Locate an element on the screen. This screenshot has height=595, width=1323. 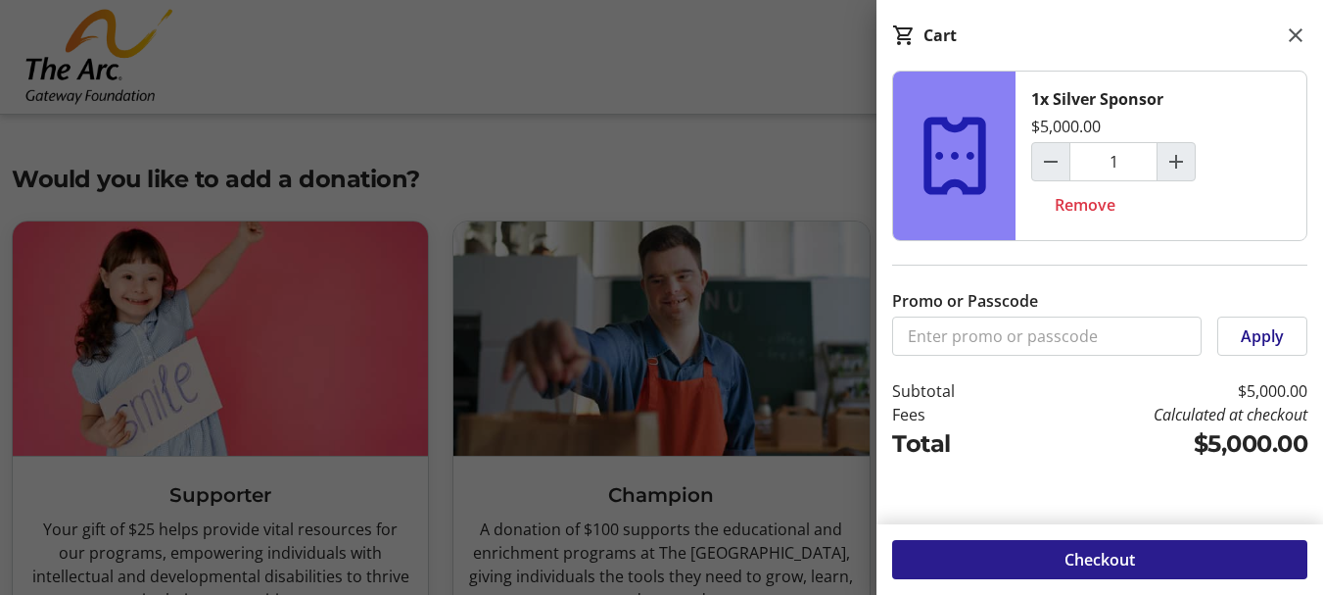
span: Checkout is located at coordinates (1100, 559).